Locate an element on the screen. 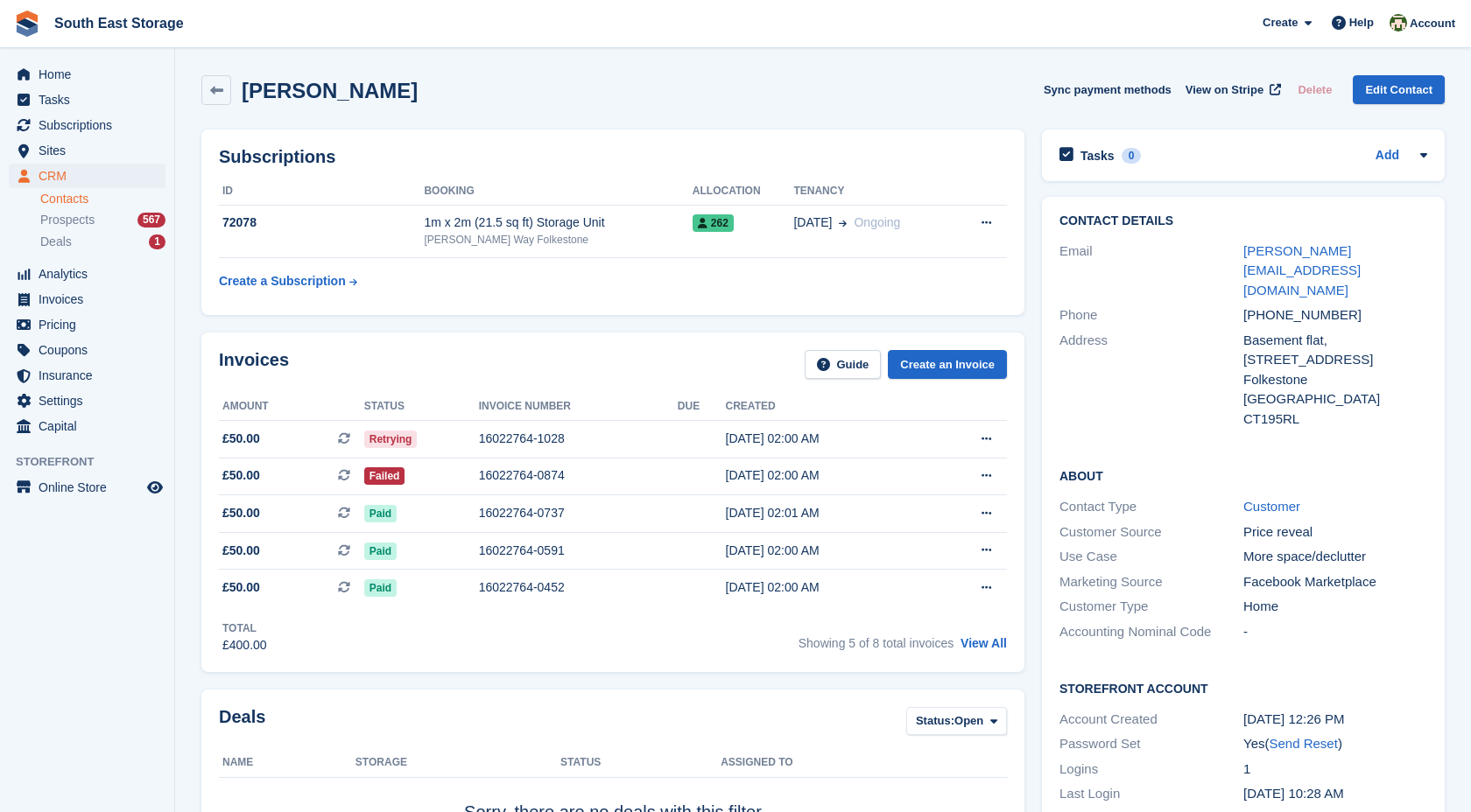  span: 262 is located at coordinates (712, 224).